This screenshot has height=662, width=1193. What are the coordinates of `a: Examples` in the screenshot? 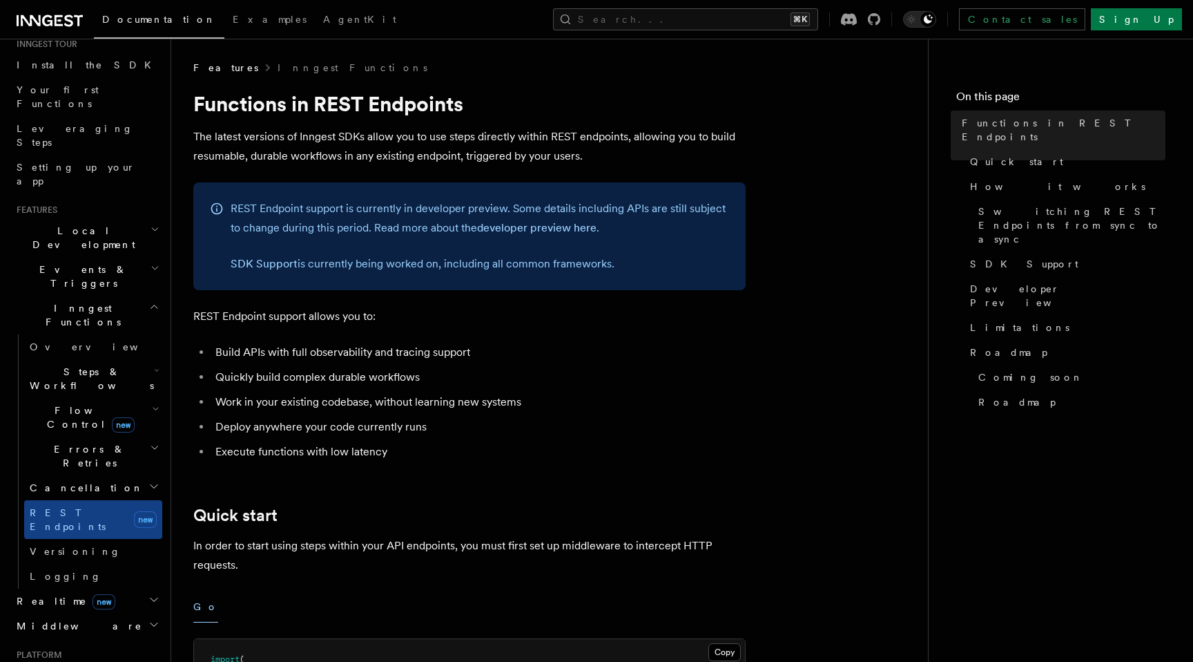 It's located at (269, 21).